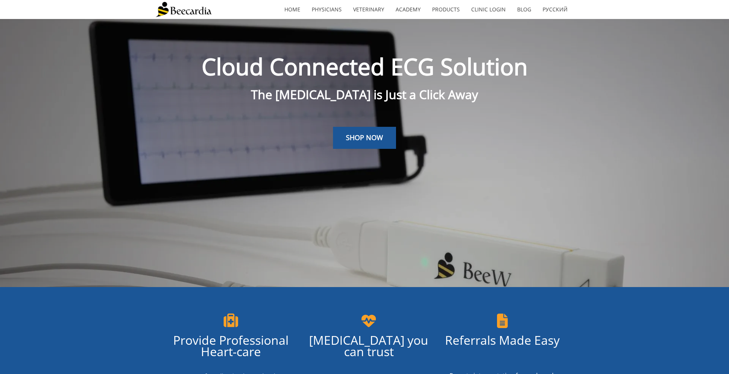 This screenshot has width=729, height=374. What do you see at coordinates (326, 9) in the screenshot?
I see `a: Physicians` at bounding box center [326, 9].